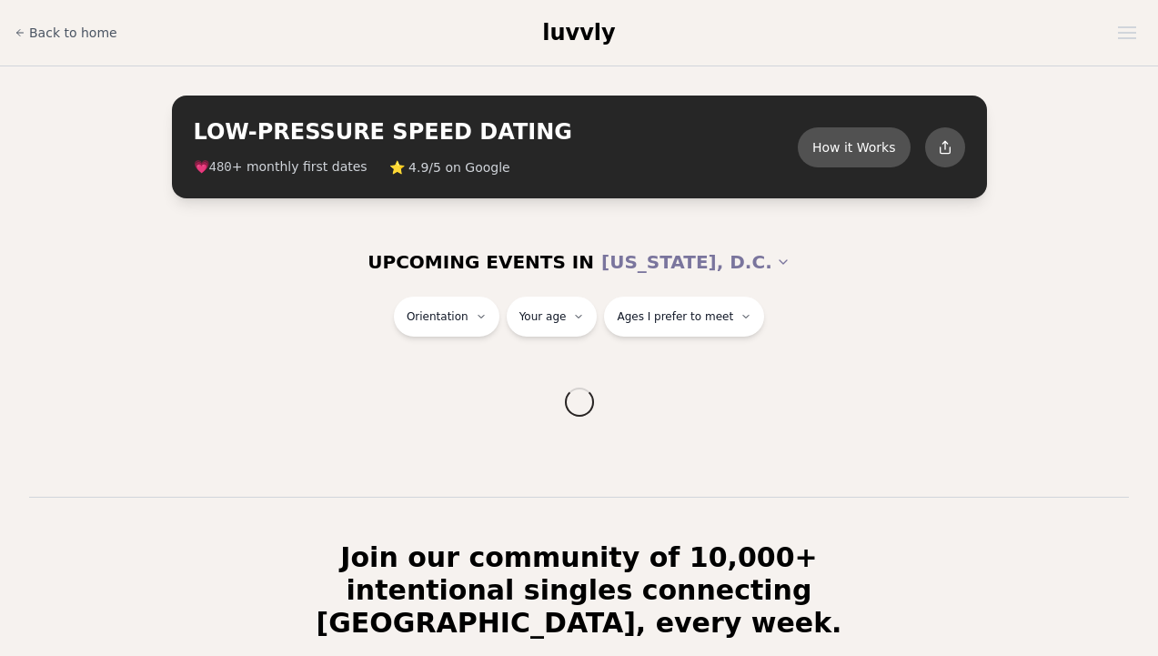 This screenshot has width=1158, height=656. I want to click on span: ⭐ 4.9/5 on Google, so click(449, 167).